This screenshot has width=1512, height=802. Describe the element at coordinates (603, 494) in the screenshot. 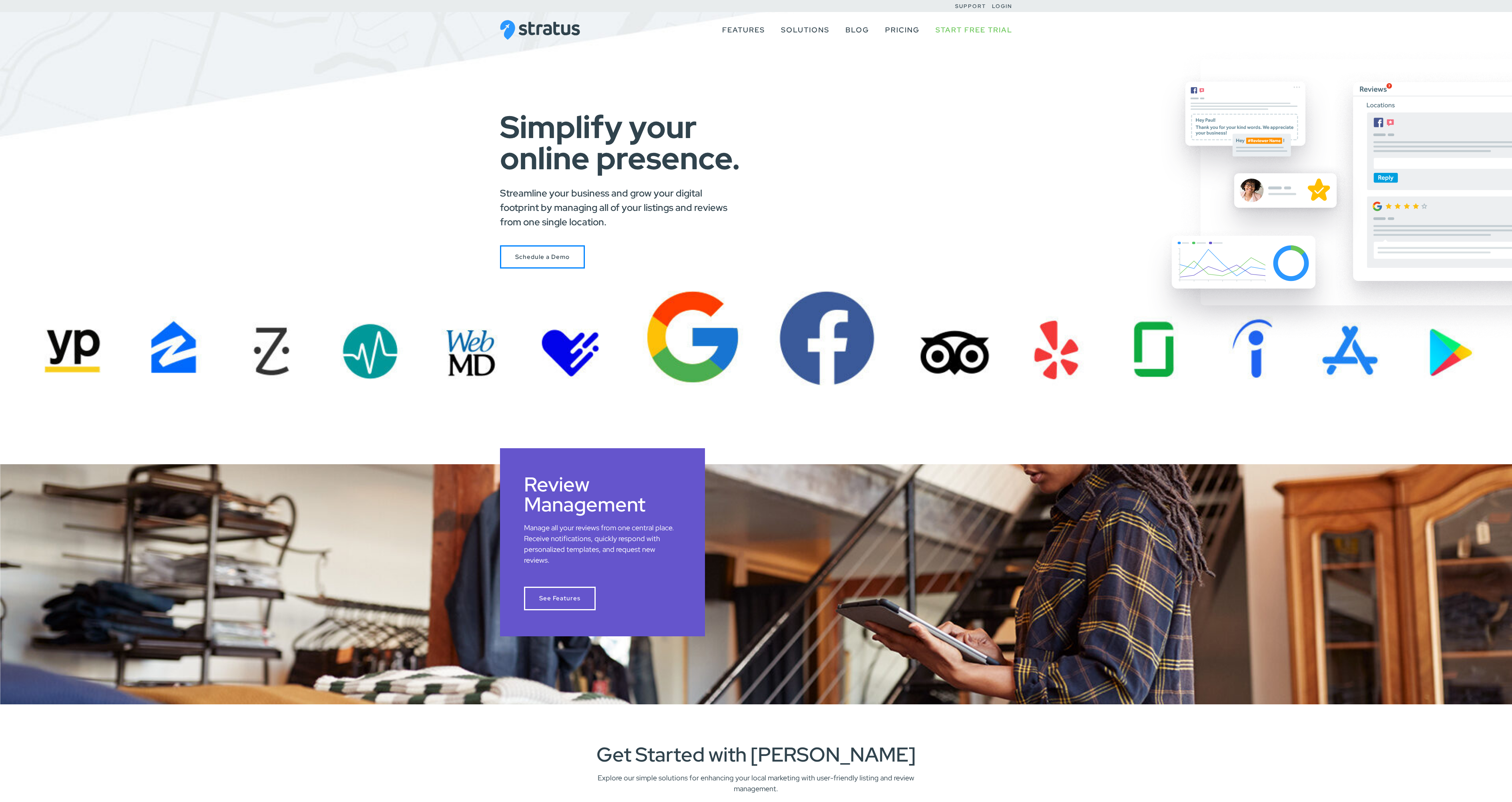

I see `h2: Review Management` at that location.